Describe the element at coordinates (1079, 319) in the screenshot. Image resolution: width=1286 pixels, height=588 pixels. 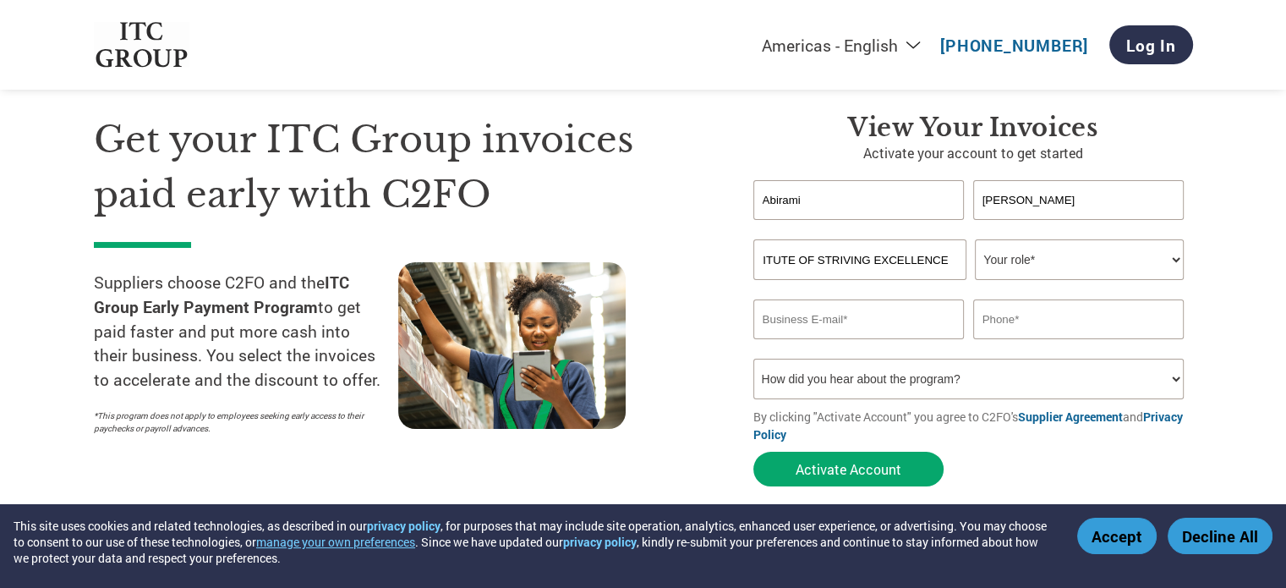
I see `input: Phone*` at that location.